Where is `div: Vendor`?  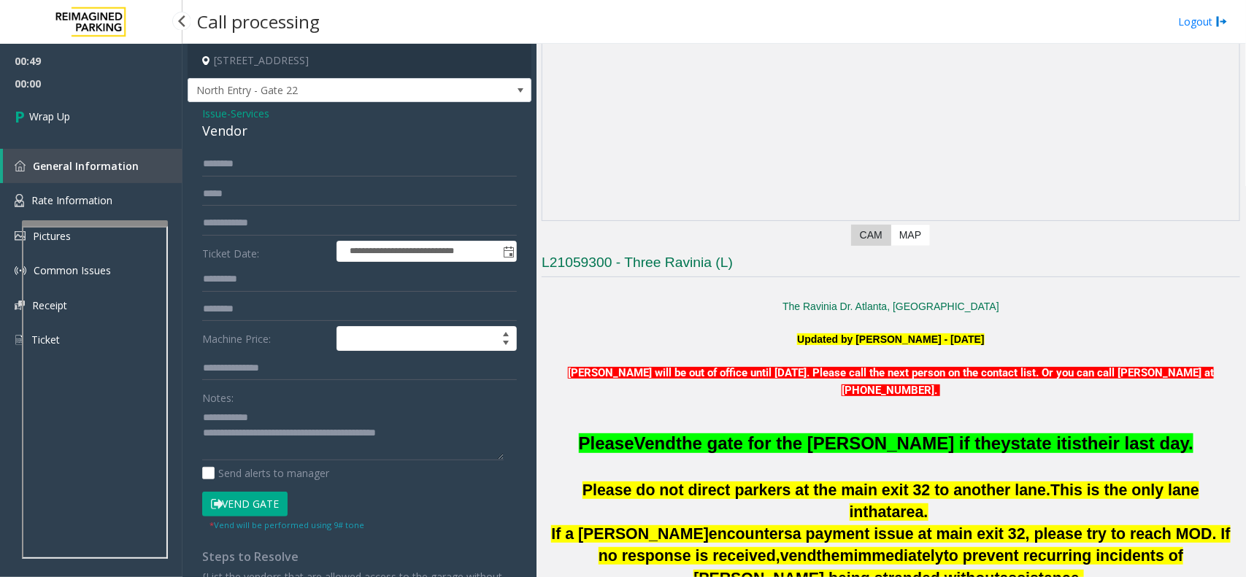
div: Vendor is located at coordinates (359, 131).